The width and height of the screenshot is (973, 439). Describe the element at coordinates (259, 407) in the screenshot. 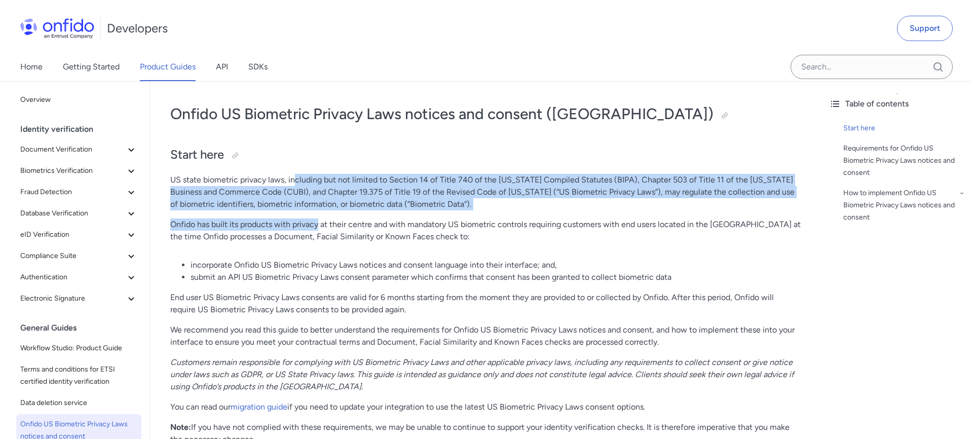

I see `a: migration guide` at that location.